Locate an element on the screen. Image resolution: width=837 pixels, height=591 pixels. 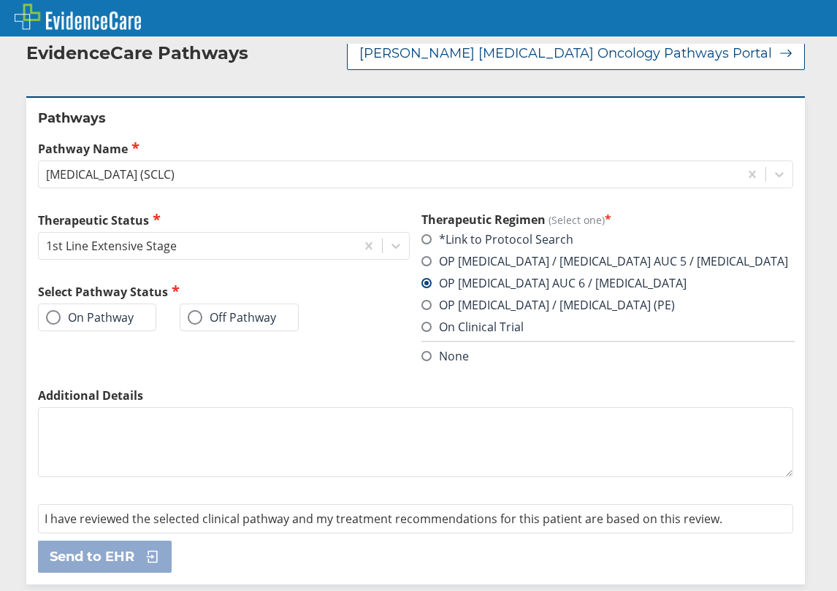
h2: EvidenceCare Pathways is located at coordinates (137, 53).